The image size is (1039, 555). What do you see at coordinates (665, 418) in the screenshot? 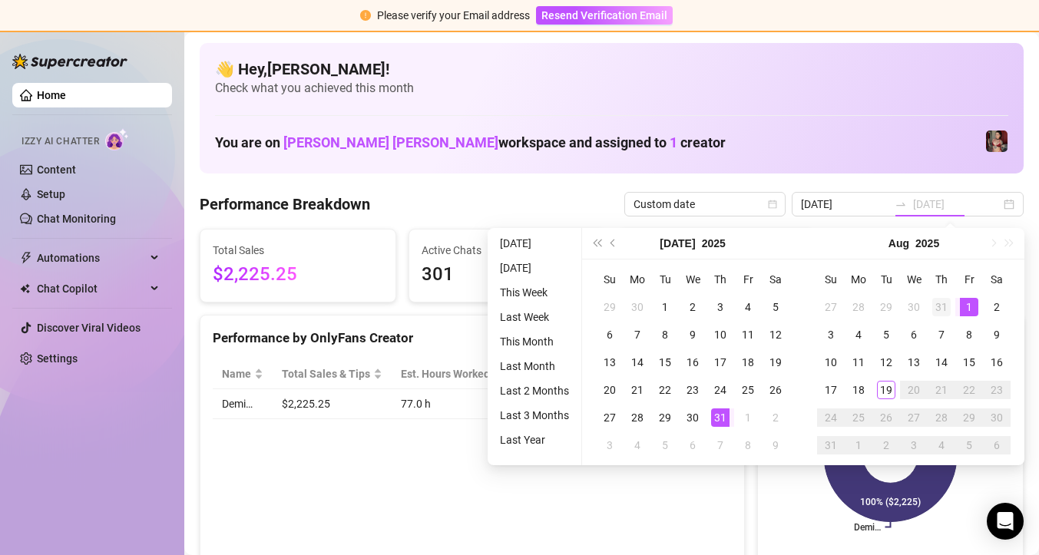
I see `div: 29` at bounding box center [665, 418].